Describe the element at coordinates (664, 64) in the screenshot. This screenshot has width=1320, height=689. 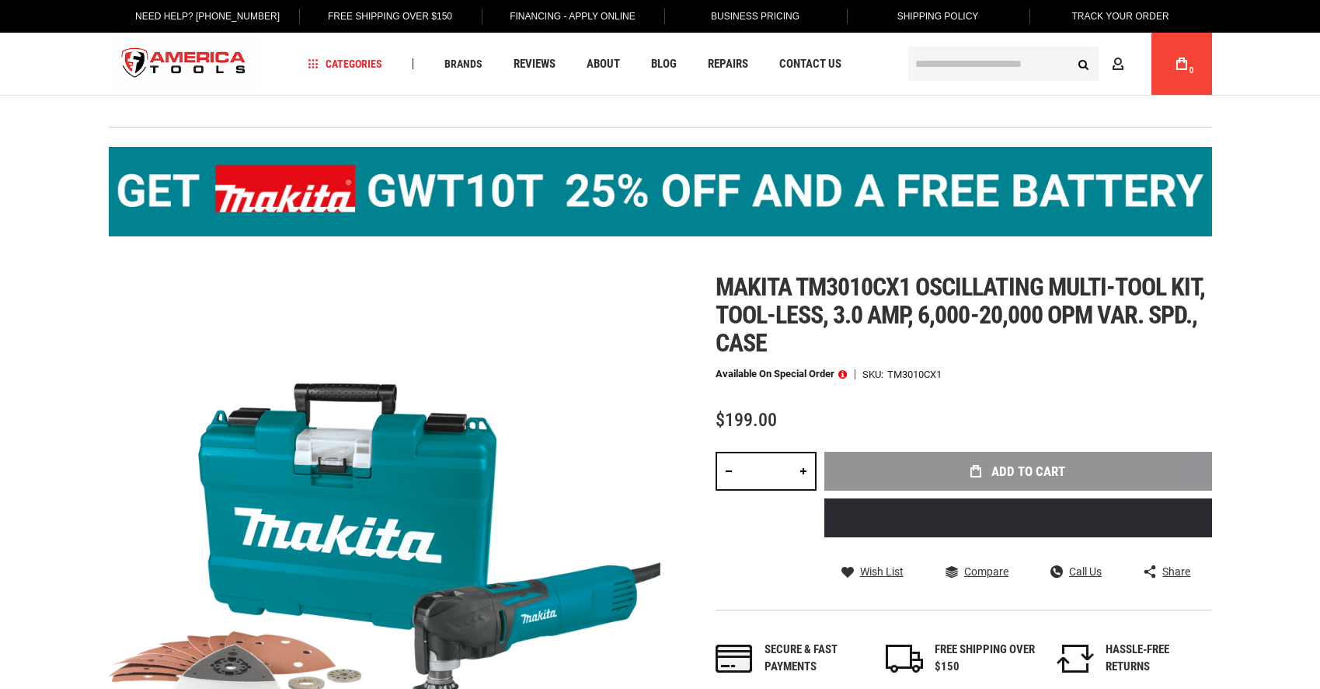
I see `span: Blog` at that location.